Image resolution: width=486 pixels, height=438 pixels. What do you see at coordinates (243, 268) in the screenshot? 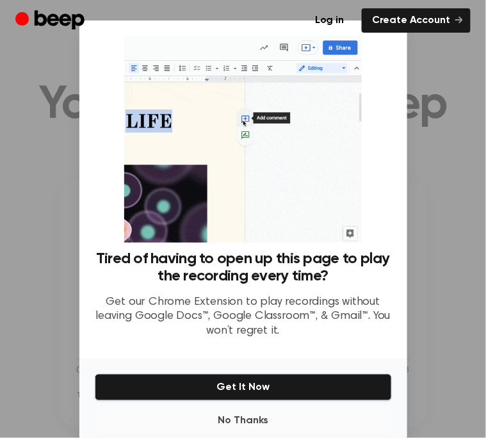
I see `h3: Tired of having to open up this page to play the recording every time?` at bounding box center [243, 268].